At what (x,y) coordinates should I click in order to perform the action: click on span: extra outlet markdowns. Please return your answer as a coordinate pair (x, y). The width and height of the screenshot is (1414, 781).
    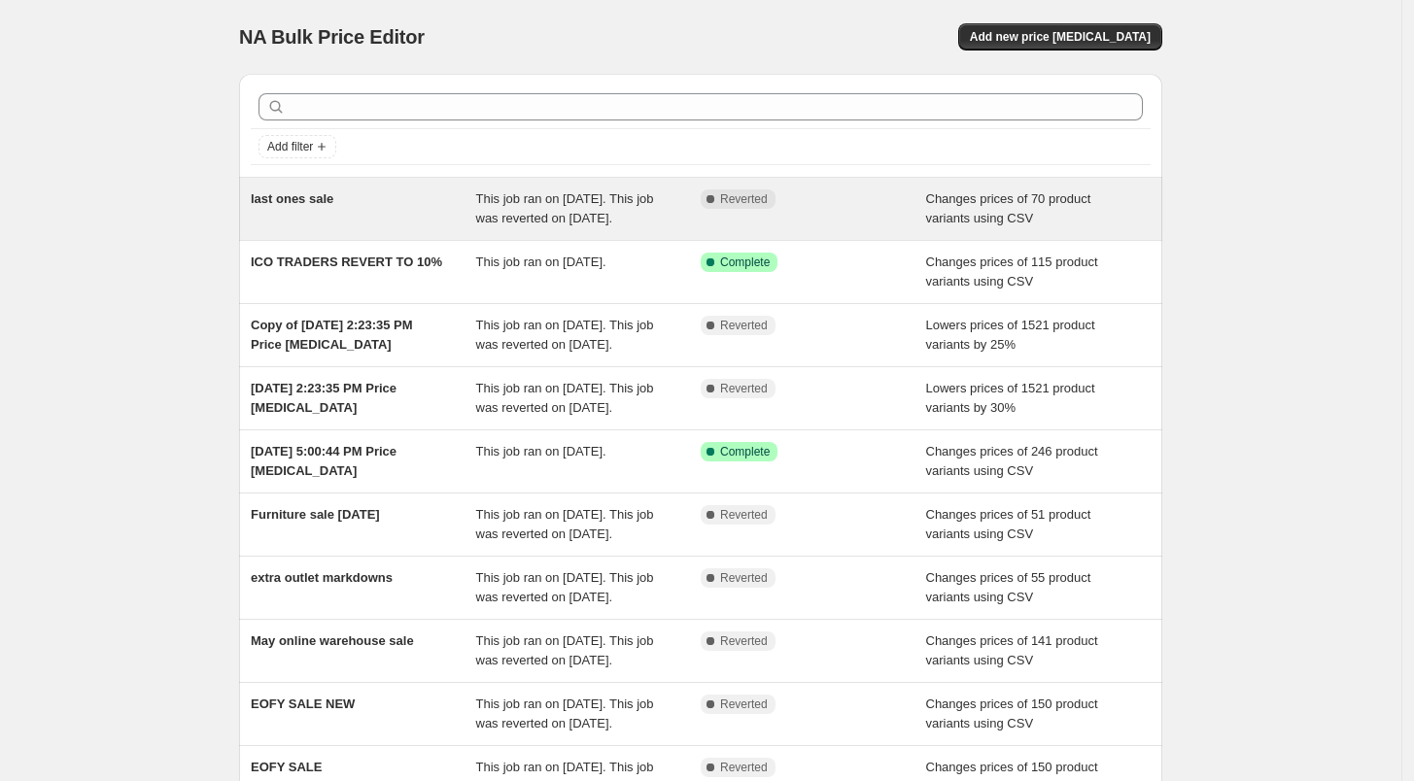
    Looking at the image, I should click on (322, 577).